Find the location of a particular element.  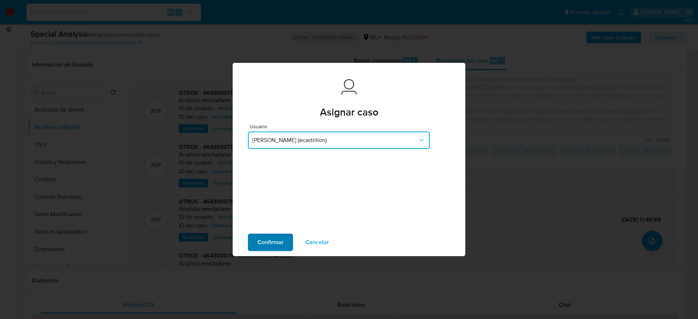

button: Cancelar is located at coordinates (317, 243).